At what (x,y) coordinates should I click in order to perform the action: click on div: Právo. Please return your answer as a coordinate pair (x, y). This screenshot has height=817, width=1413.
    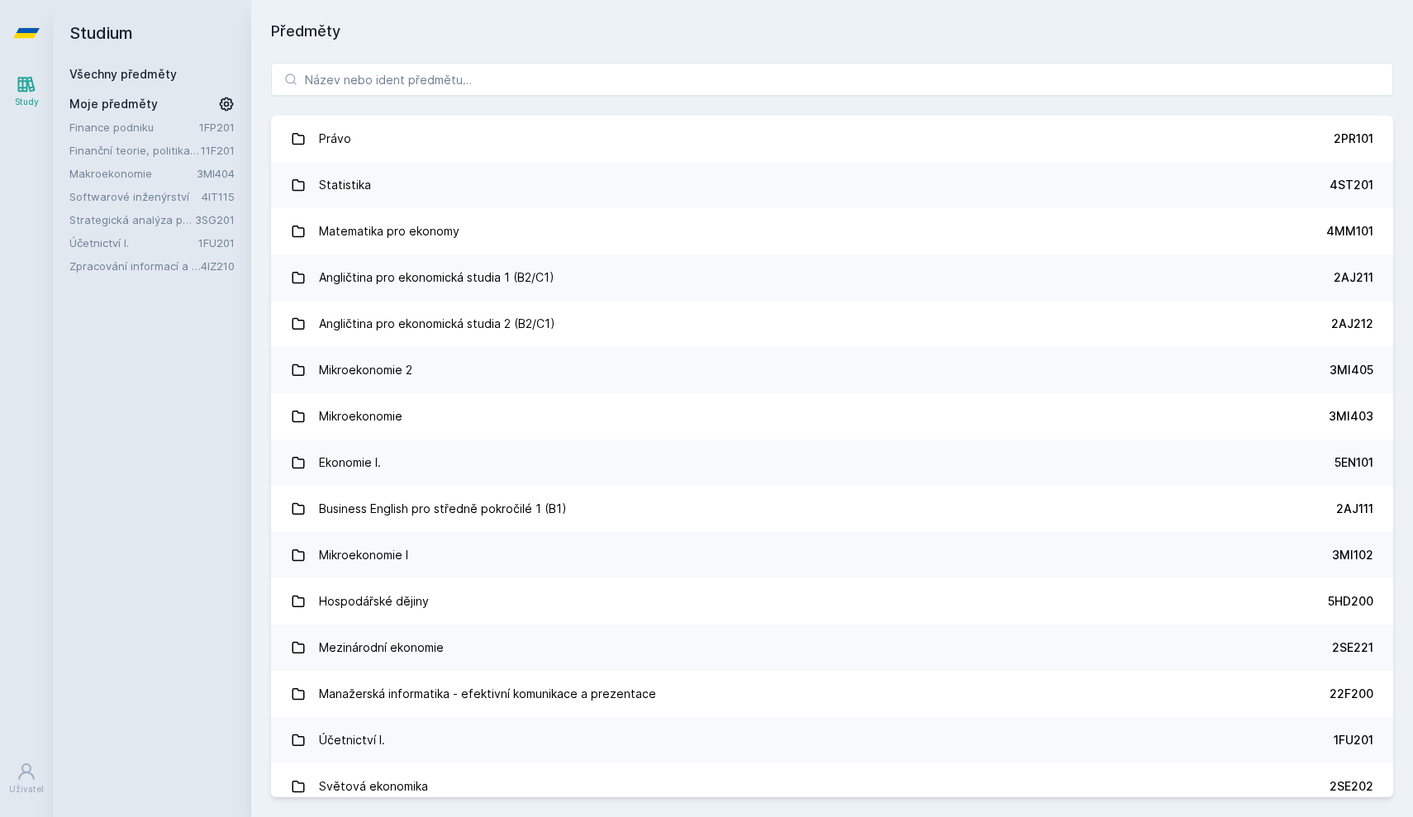
    Looking at the image, I should click on (335, 139).